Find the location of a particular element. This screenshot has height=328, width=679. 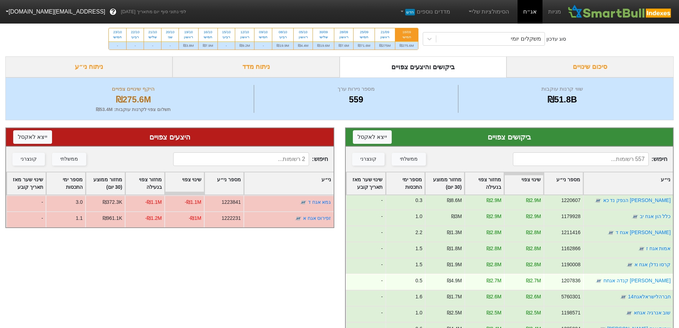

div: 28/09 is located at coordinates (344, 32).